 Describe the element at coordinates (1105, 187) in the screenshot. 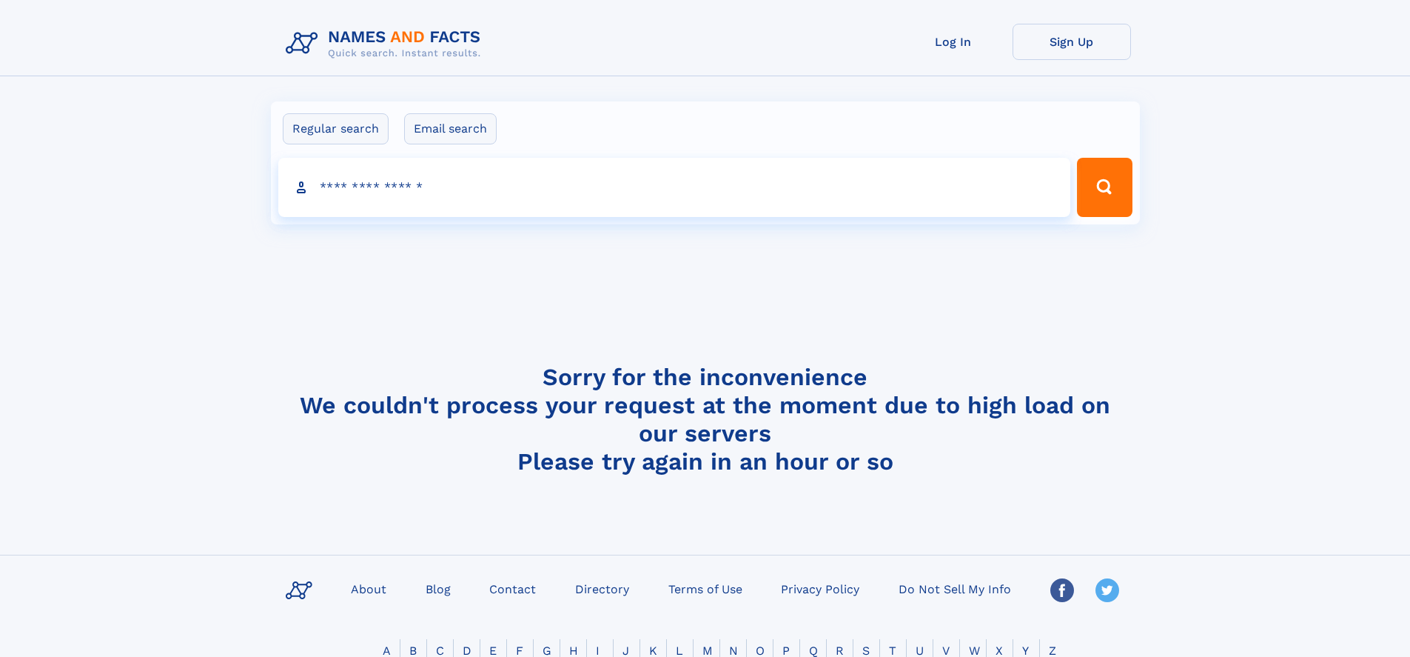

I see `button: Search Button` at that location.